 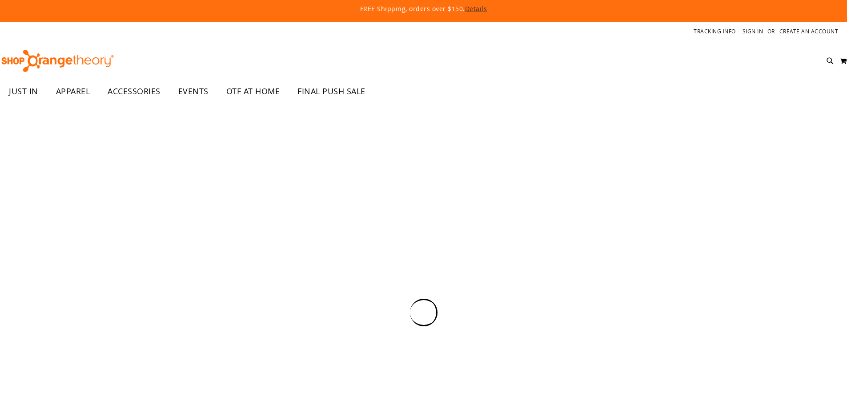 What do you see at coordinates (134, 91) in the screenshot?
I see `span: ACCESSORIES` at bounding box center [134, 91].